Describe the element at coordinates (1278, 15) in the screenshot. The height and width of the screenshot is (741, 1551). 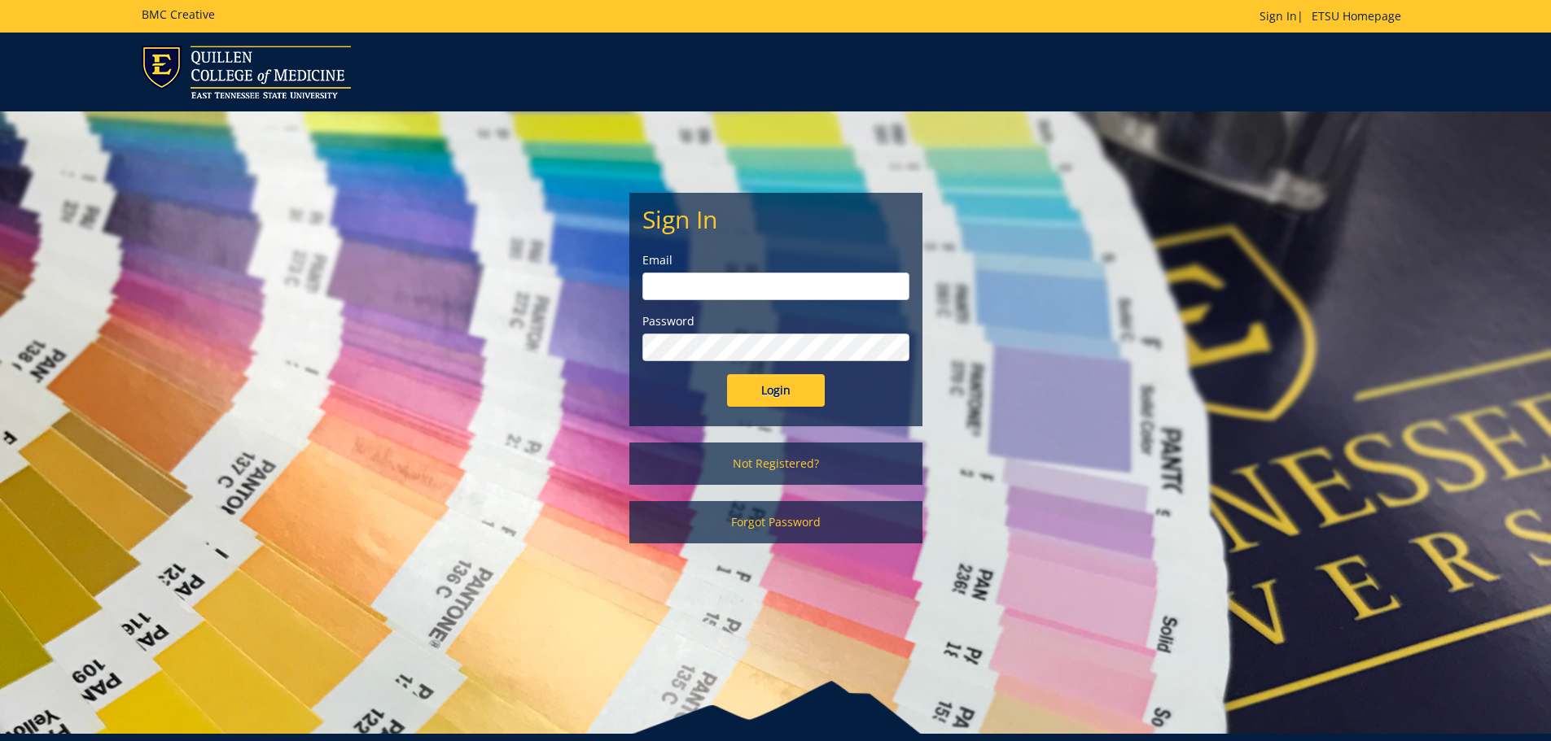
I see `a: Sign In` at that location.